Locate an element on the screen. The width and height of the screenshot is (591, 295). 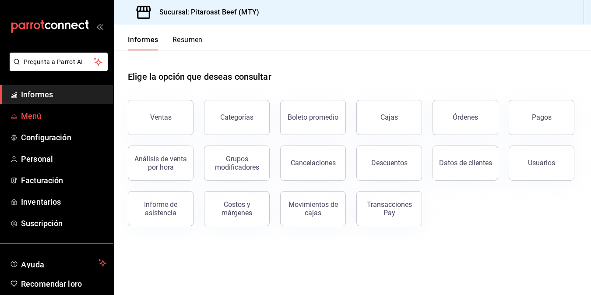
font: Informe de asistencia is located at coordinates (161, 208).